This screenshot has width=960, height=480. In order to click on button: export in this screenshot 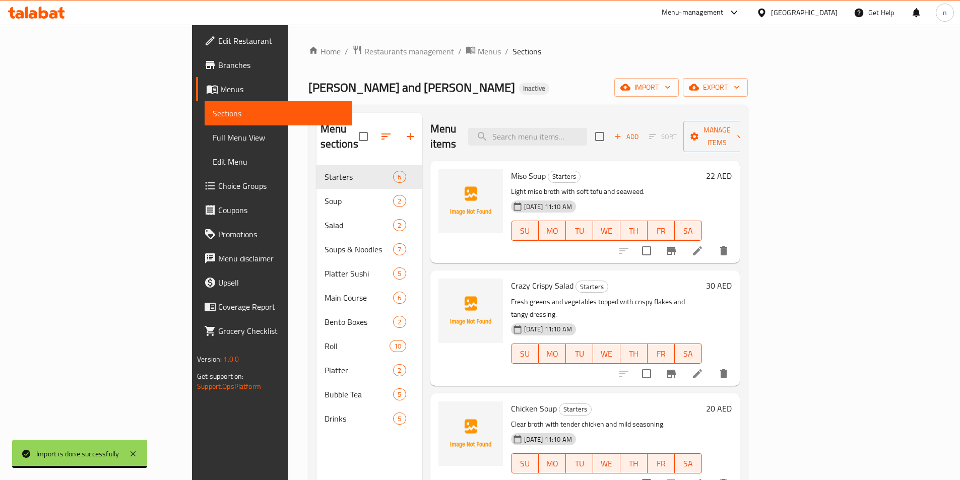, I will do `click(715, 87)`.